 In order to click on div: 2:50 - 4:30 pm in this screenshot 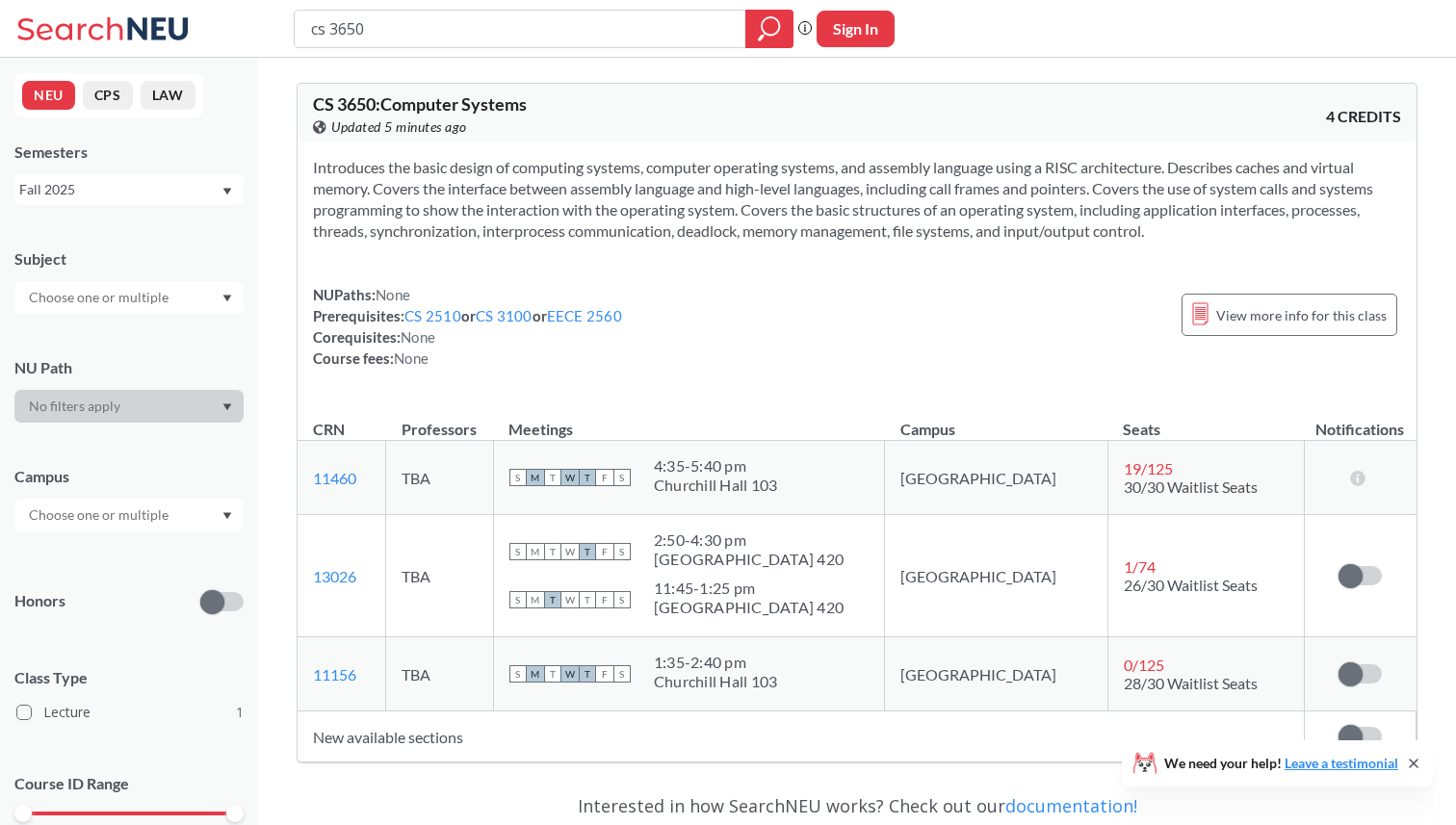, I will do `click(748, 540)`.